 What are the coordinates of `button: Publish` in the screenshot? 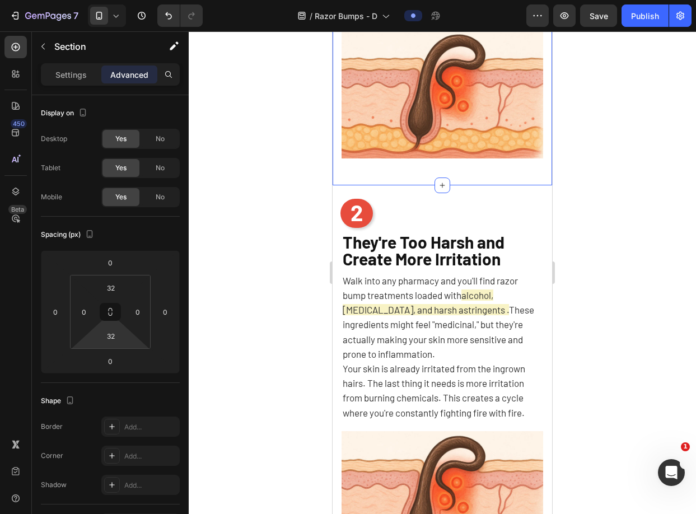 It's located at (645, 16).